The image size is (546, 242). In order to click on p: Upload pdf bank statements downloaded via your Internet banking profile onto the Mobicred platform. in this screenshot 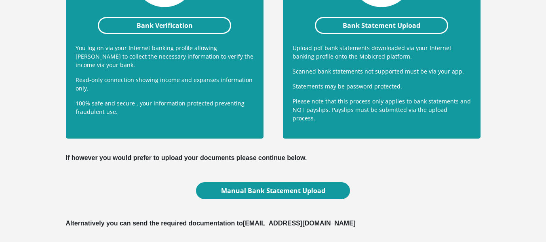, I will do `click(381, 52)`.